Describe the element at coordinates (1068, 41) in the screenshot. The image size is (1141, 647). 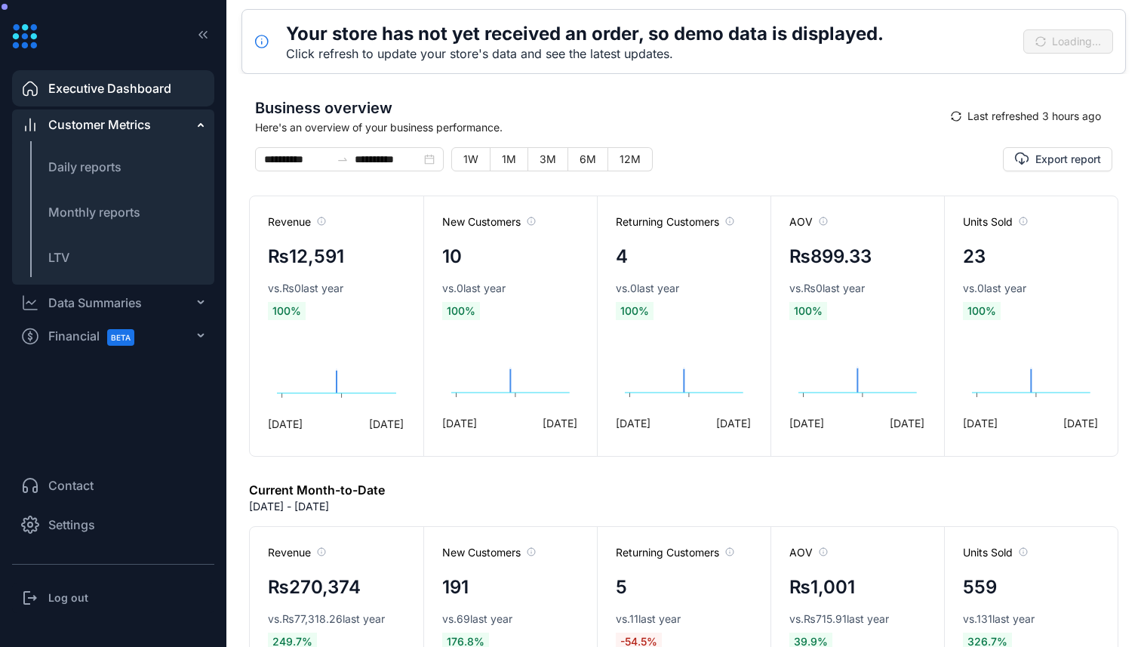
I see `button: syncLoading...` at that location.